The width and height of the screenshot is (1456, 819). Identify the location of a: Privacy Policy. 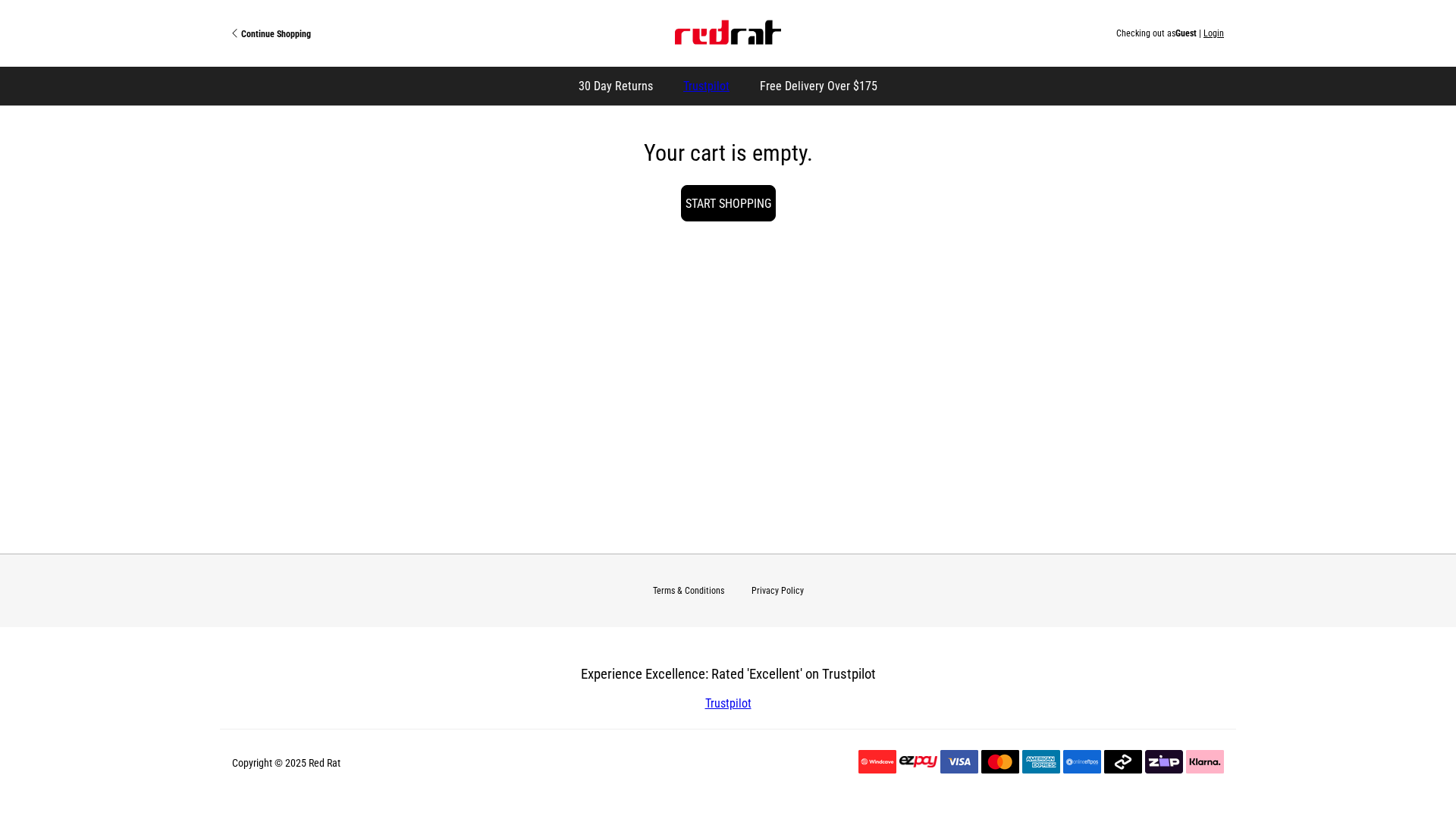
(778, 591).